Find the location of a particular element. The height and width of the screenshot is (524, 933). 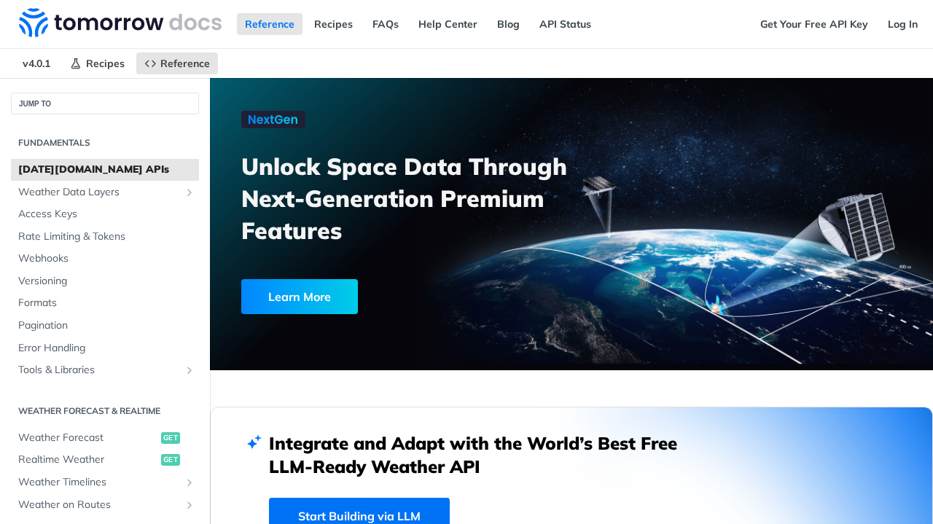

a: Weather on RoutesShow subpages for Weather on Routes is located at coordinates (105, 505).